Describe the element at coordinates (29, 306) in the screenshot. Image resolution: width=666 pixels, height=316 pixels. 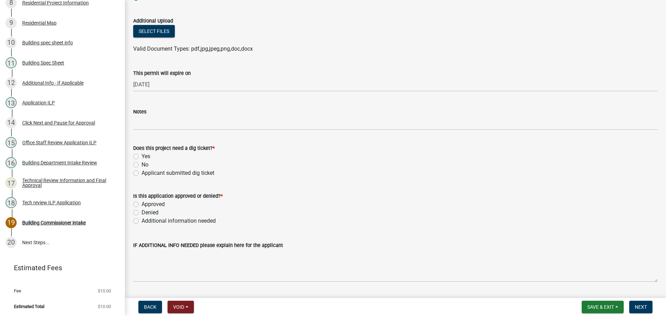
I see `span: Estimated Total` at that location.